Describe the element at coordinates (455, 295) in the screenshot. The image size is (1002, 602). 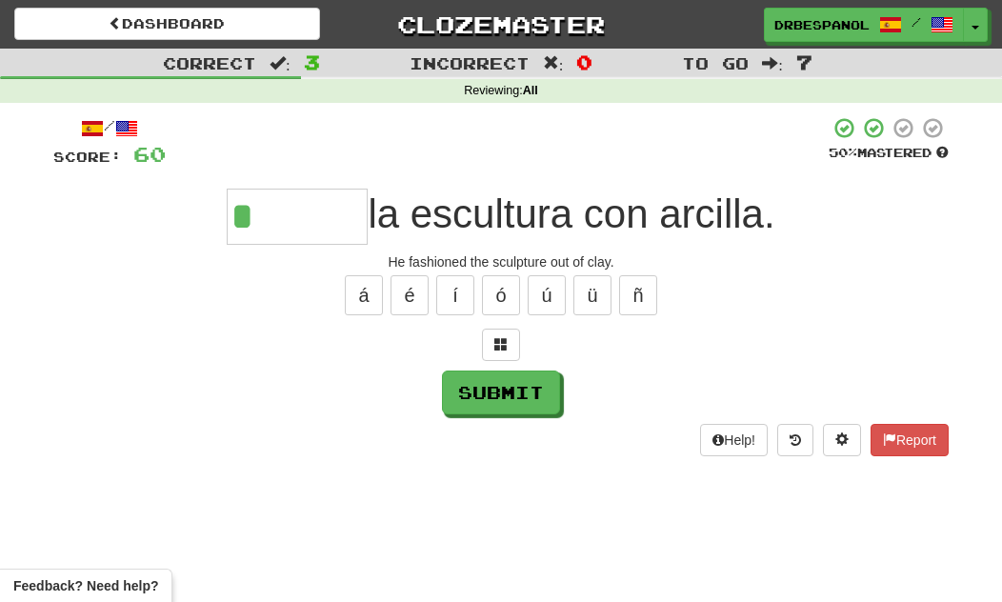
I see `button: í` at that location.